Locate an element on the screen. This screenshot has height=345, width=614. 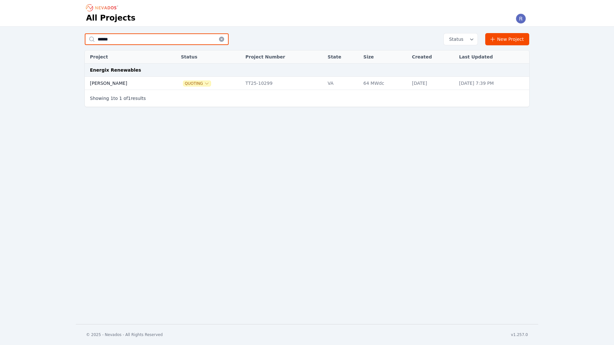
p: Showing to of results is located at coordinates (118, 98).